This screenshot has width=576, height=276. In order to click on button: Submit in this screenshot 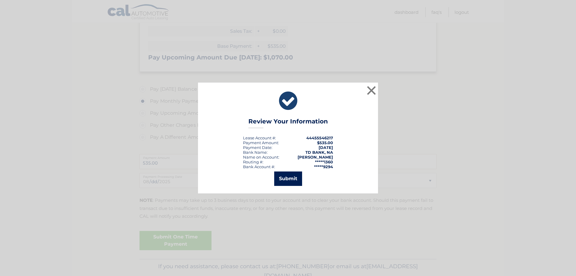, I will do `click(288, 179)`.